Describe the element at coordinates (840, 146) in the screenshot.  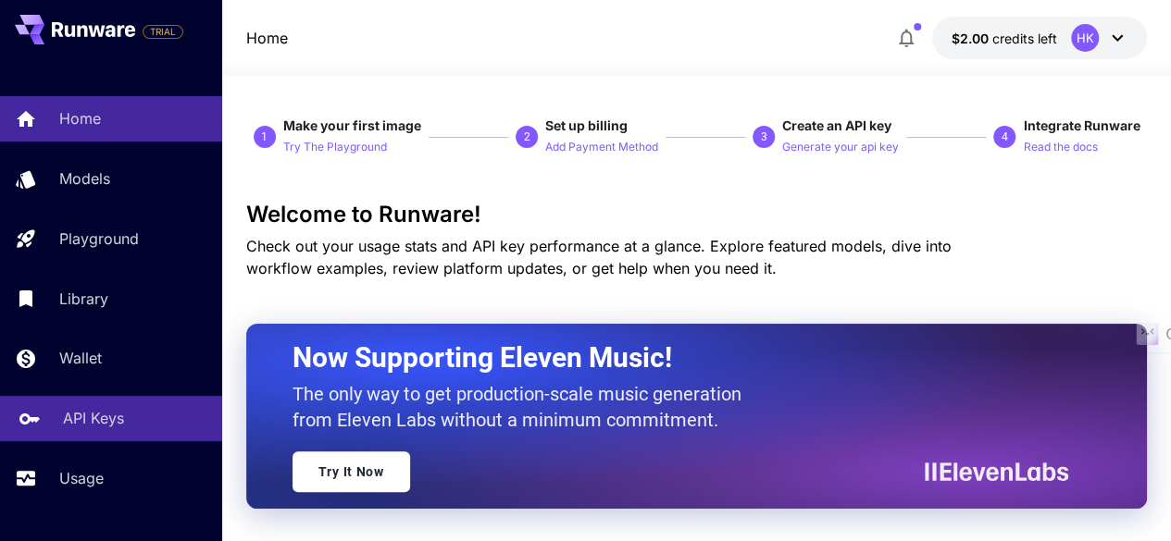
I see `button: Generate your api key` at that location.